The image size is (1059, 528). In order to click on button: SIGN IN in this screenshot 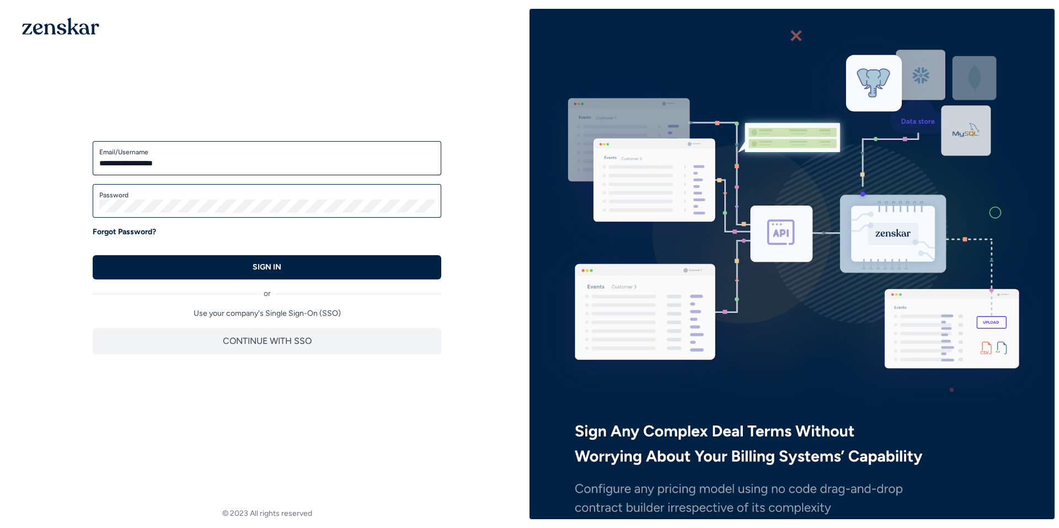, I will do `click(267, 268)`.